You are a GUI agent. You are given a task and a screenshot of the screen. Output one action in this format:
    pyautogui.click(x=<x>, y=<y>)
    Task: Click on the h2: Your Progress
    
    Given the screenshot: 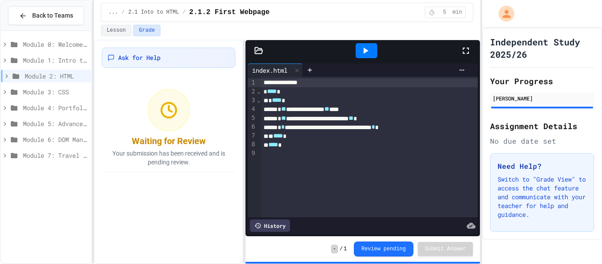 What is the action you would take?
    pyautogui.click(x=542, y=81)
    